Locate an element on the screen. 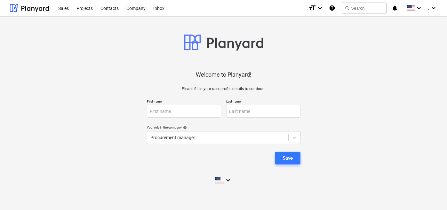  p: Welcome to Planyard! is located at coordinates (224, 75).